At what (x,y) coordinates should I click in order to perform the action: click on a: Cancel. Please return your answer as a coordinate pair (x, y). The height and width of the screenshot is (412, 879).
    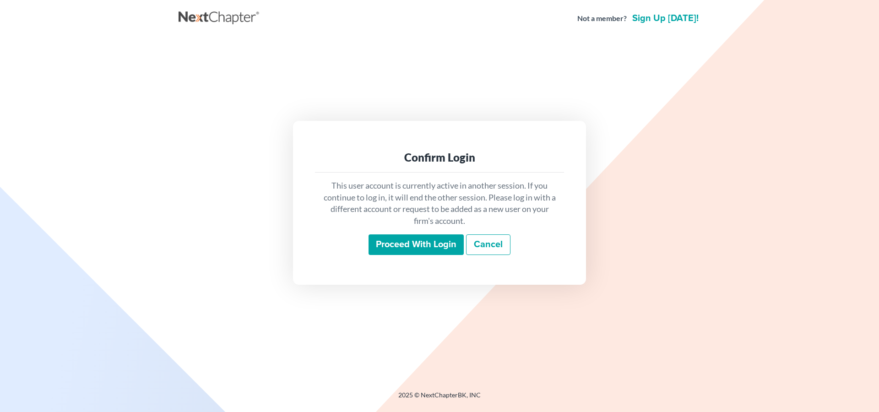
    Looking at the image, I should click on (488, 245).